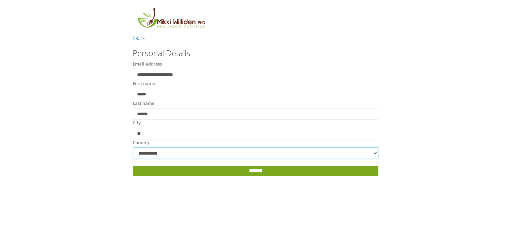 This screenshot has height=248, width=511. Describe the element at coordinates (137, 123) in the screenshot. I see `label: City` at that location.